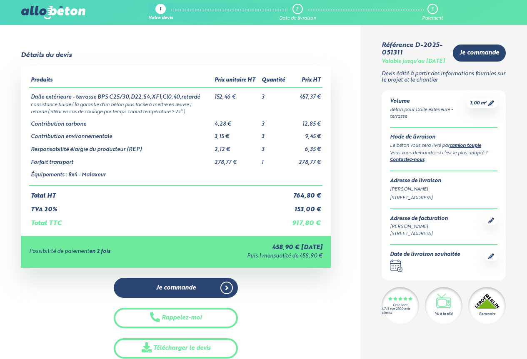 This screenshot has height=359, width=527. Describe the element at coordinates (305, 94) in the screenshot. I see `td: 457,37 €` at that location.